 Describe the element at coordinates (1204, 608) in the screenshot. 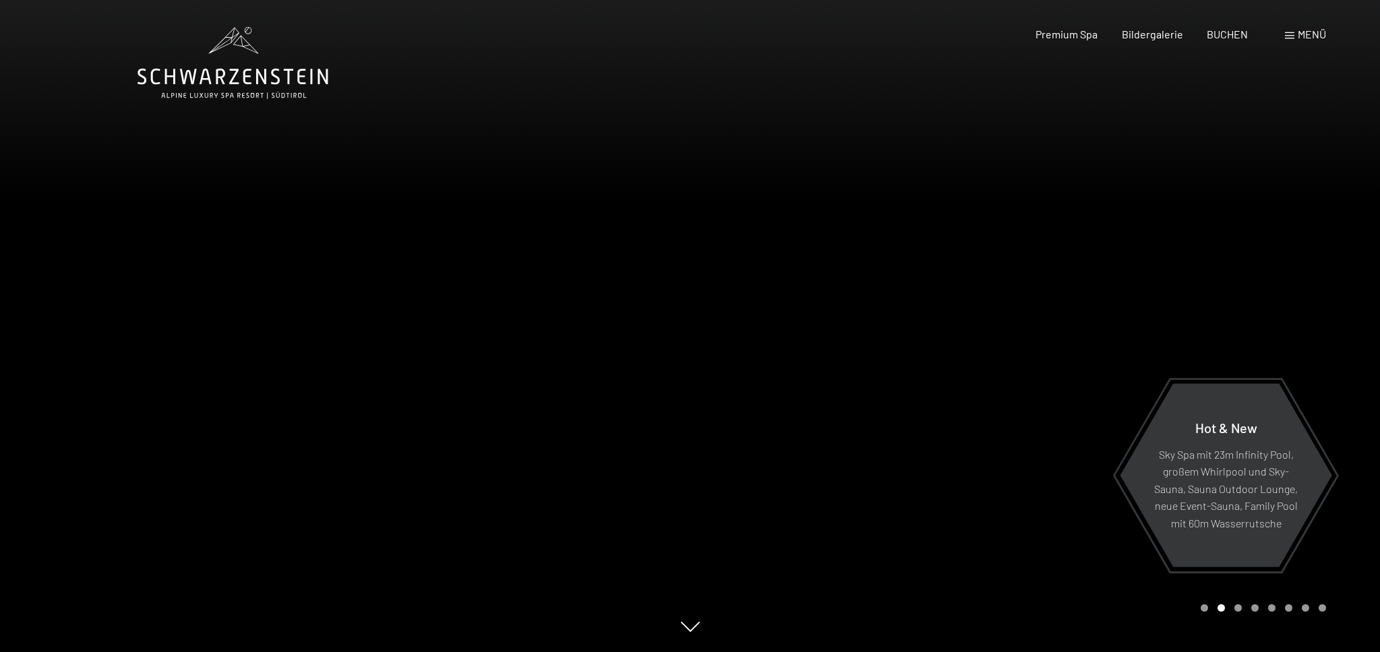

I see `div: Carousel Page 1` at that location.